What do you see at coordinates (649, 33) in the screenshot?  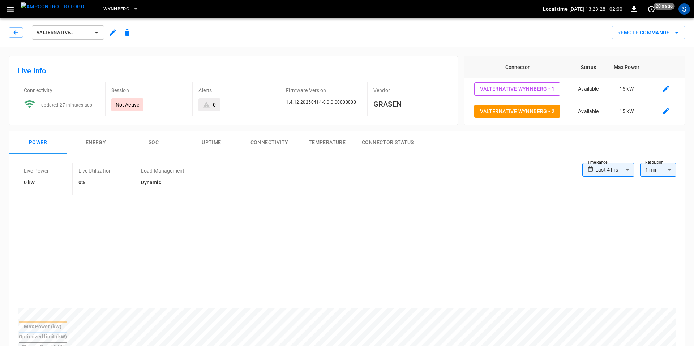 I see `div: remote commands options` at bounding box center [649, 33].